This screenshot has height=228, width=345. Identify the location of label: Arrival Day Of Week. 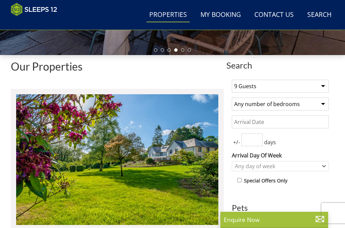
(280, 155).